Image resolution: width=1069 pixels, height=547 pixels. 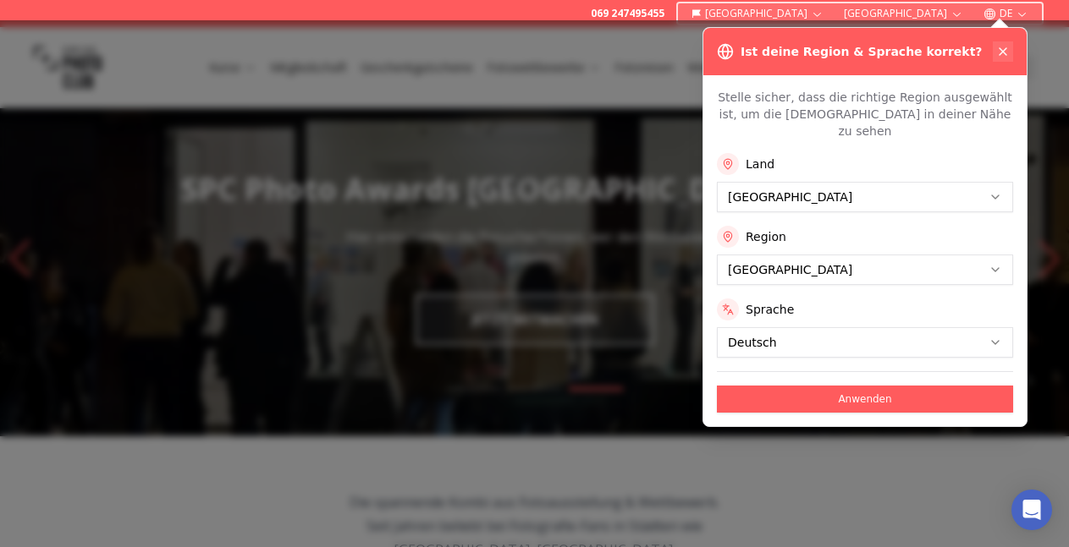 I want to click on a: 069 247495455, so click(x=627, y=14).